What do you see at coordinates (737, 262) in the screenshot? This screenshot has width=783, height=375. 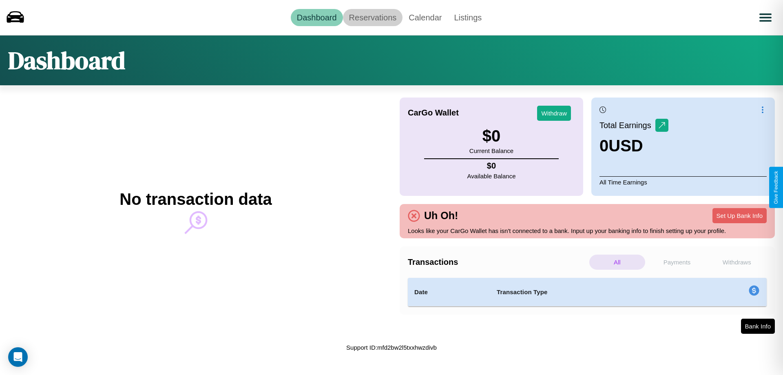 I see `p: Withdraws` at bounding box center [737, 262].